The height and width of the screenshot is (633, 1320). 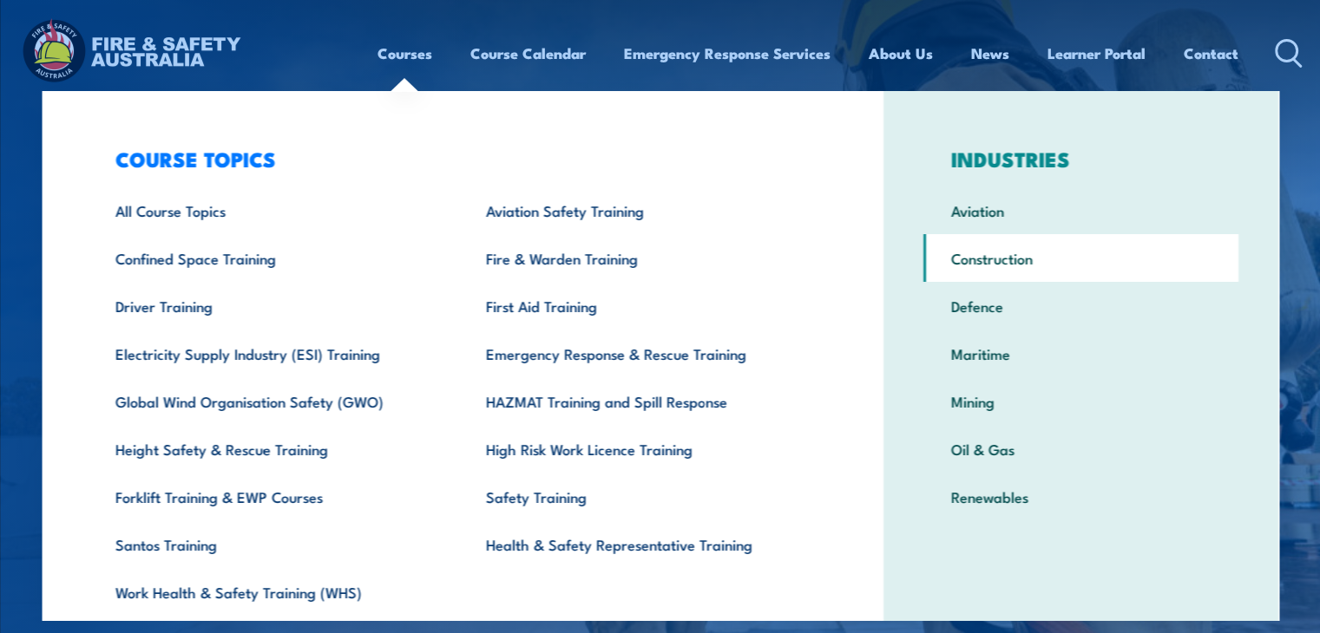 What do you see at coordinates (643, 353) in the screenshot?
I see `a: Emergency Response & Rescue Training` at bounding box center [643, 353].